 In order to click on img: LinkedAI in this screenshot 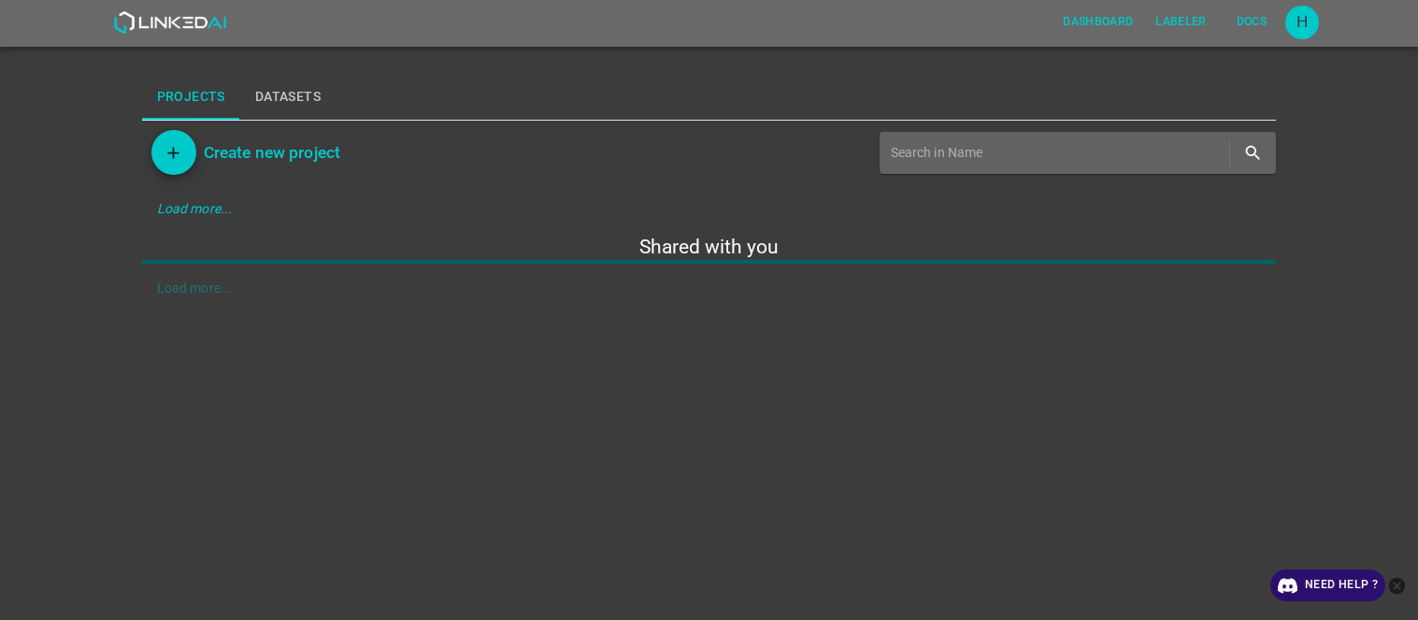, I will do `click(169, 22)`.